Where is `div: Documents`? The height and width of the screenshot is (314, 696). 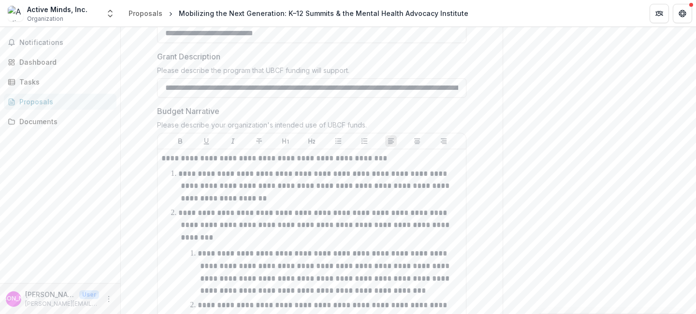 div: Documents is located at coordinates (64, 121).